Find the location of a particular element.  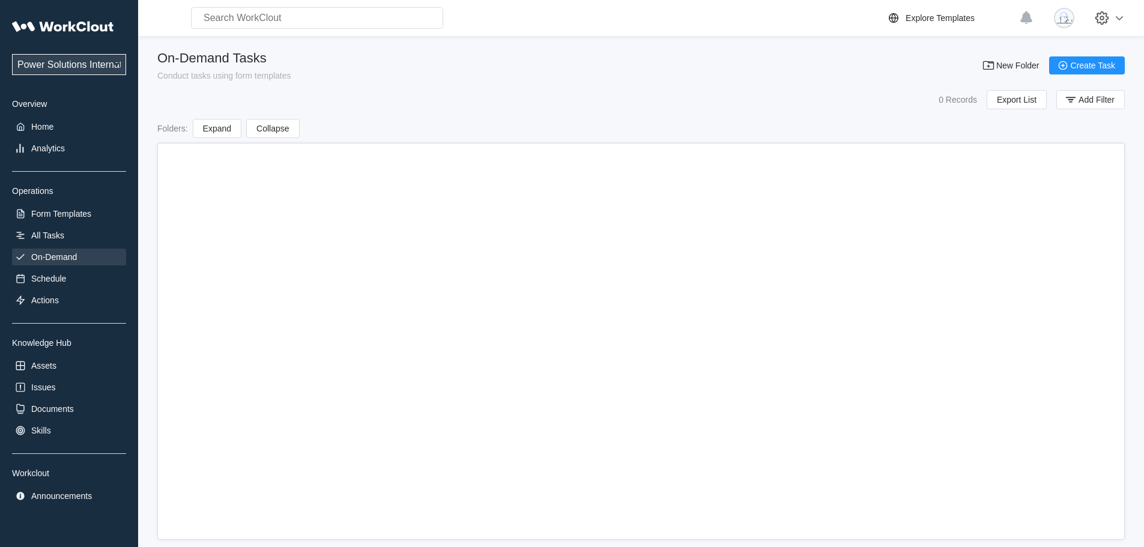

div: Knowledge Hub is located at coordinates (69, 343).